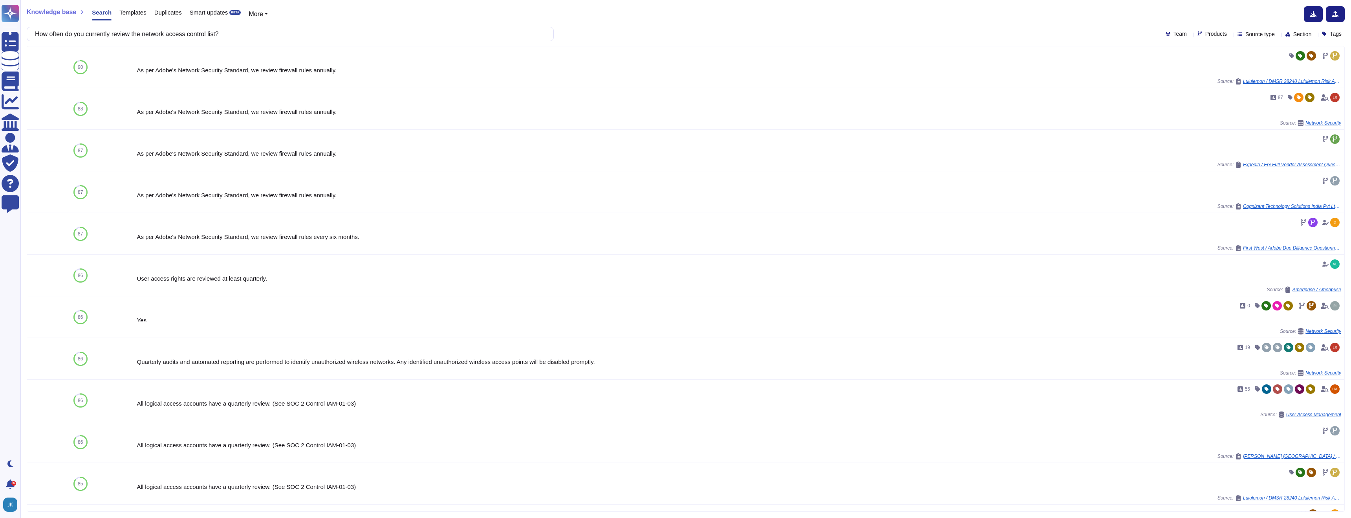 The image size is (1351, 518). What do you see at coordinates (739, 236) in the screenshot?
I see `div: As per Adobe's Network Security Standard, we review firewall rules every six months.` at bounding box center [739, 236].